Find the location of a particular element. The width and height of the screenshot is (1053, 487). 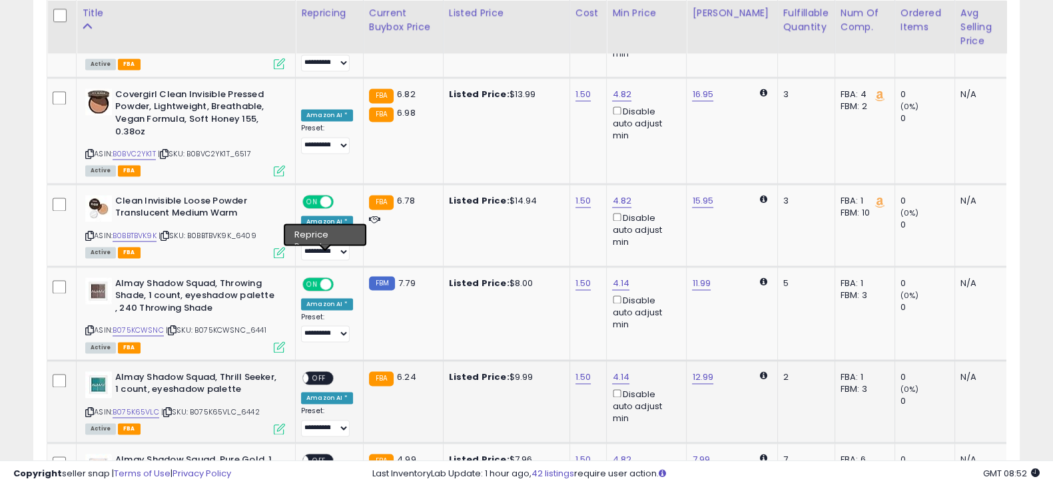

span: 7.79 is located at coordinates (407, 283).